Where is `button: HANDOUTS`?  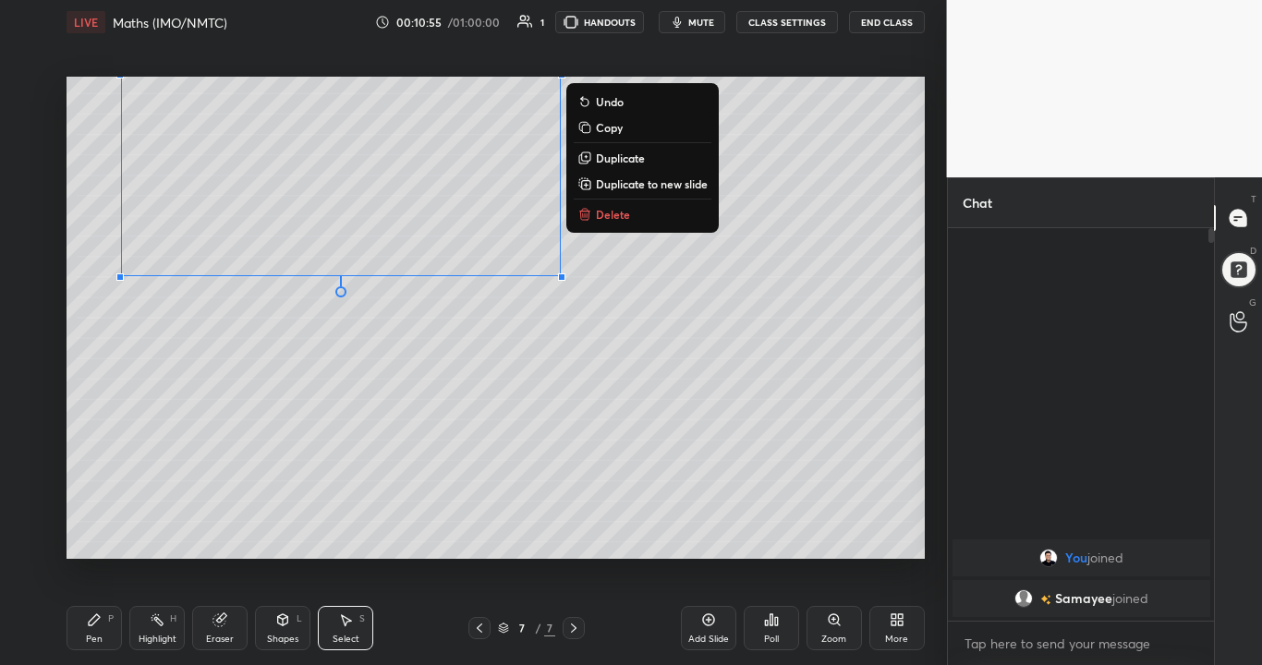 button: HANDOUTS is located at coordinates (600, 22).